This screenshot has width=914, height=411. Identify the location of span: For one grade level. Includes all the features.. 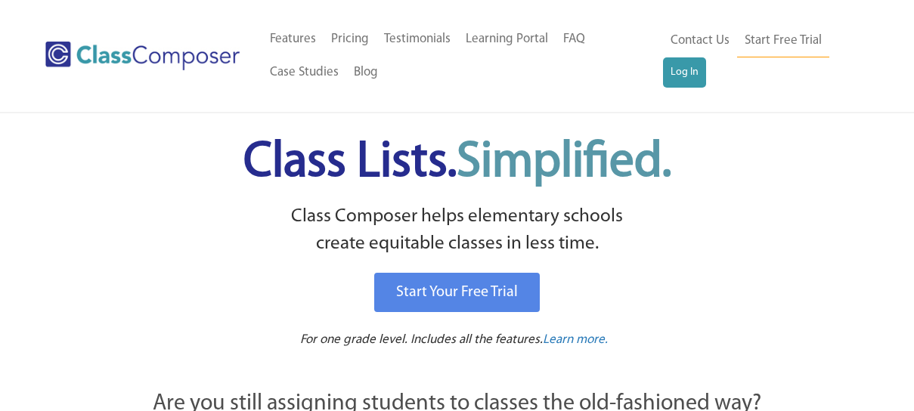
(421, 340).